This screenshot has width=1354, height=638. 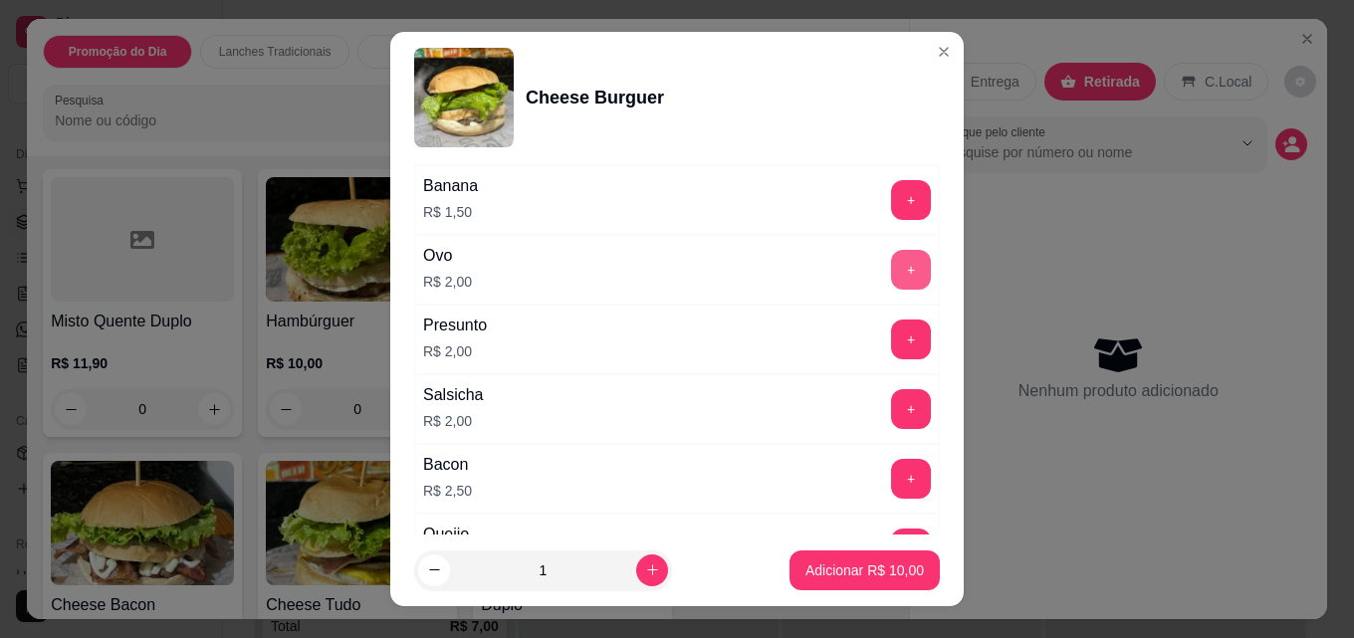 I want to click on div: Ovo, so click(x=447, y=256).